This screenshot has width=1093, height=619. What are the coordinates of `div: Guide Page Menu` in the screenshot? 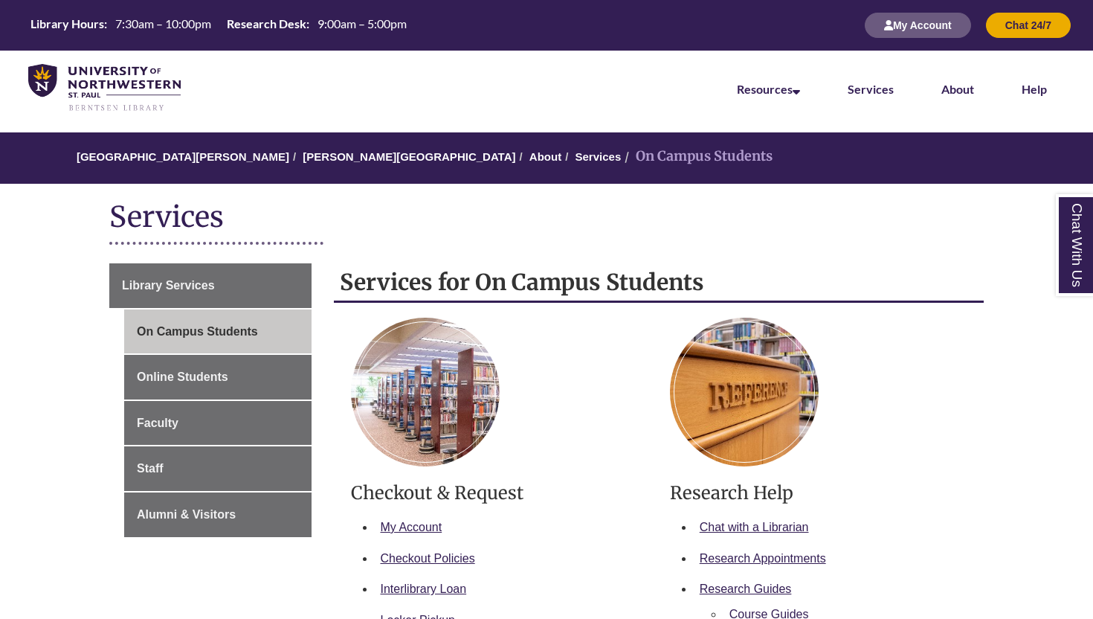 It's located at (210, 400).